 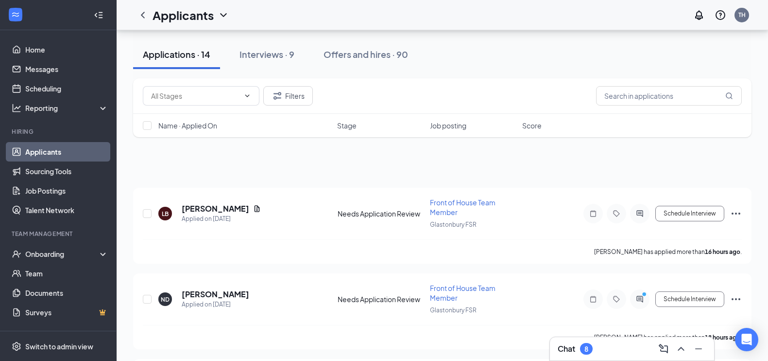 I want to click on div: Hiring, so click(x=59, y=131).